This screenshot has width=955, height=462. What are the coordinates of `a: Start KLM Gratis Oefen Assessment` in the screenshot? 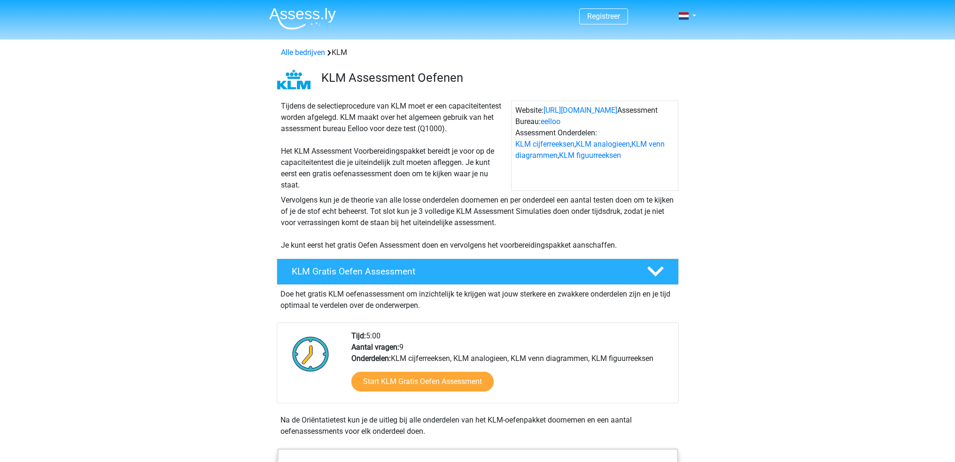 It's located at (422, 381).